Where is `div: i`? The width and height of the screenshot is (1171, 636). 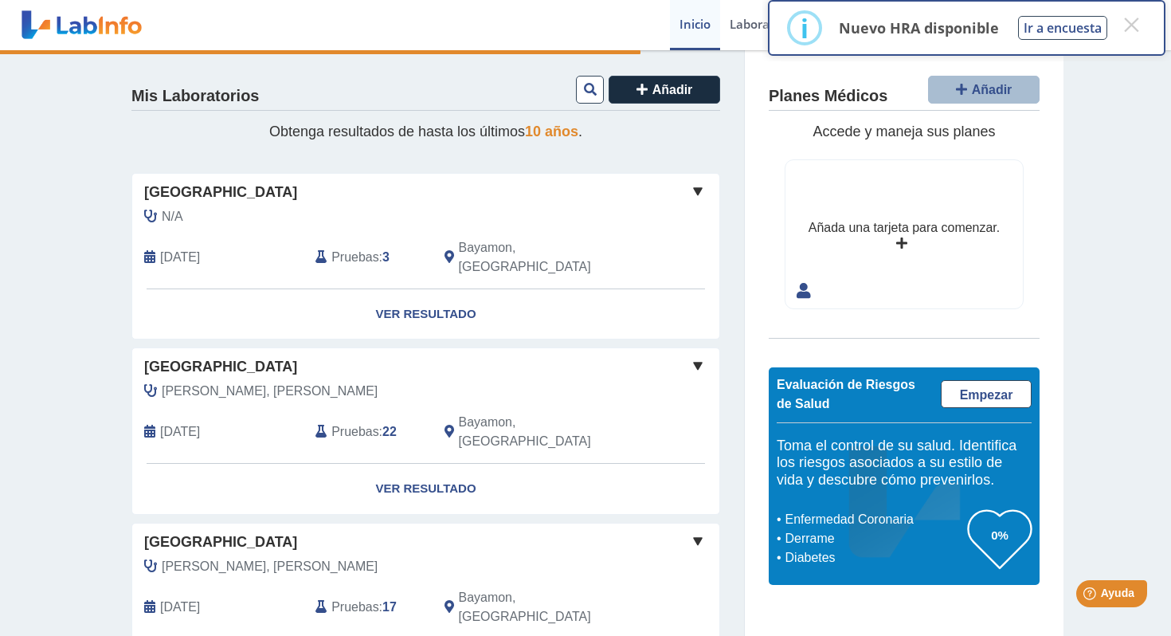
div: i is located at coordinates (805, 28).